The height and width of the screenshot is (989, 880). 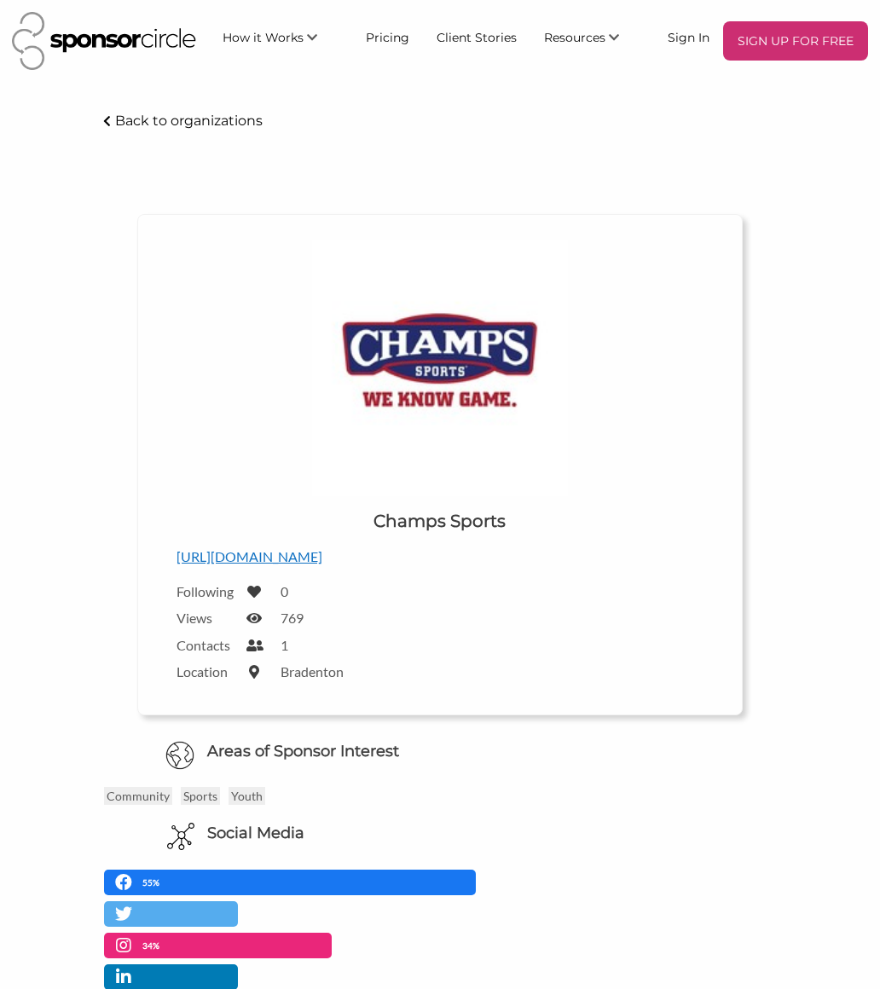 I want to click on label: 0, so click(x=284, y=591).